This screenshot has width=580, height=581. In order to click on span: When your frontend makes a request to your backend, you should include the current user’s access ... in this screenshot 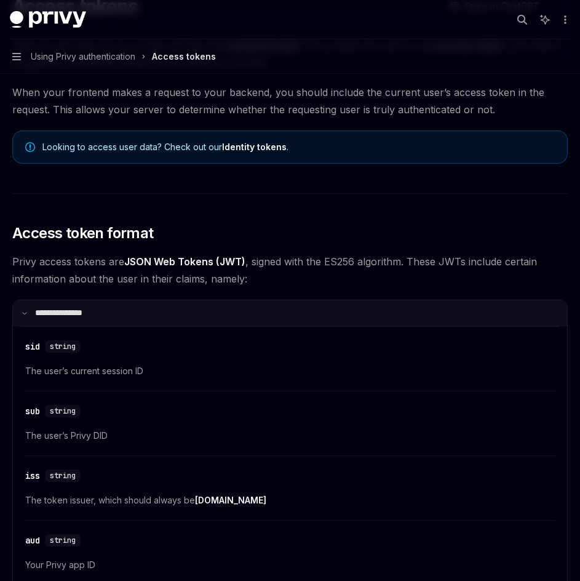, I will do `click(290, 101)`.